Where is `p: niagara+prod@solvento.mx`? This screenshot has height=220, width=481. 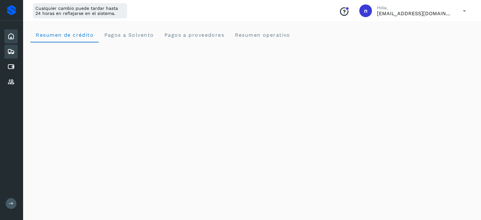
p: niagara+prod@solvento.mx is located at coordinates (415, 13).